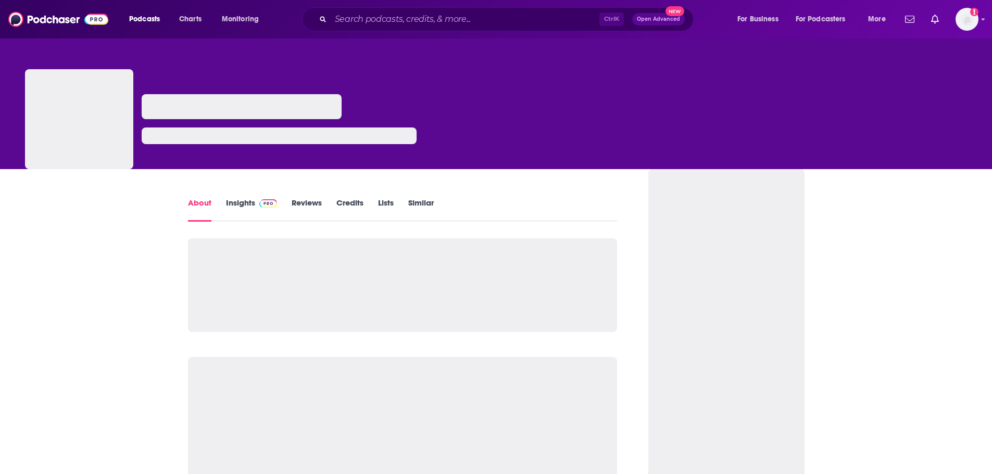 The image size is (992, 474). I want to click on div: Search podcasts, credits, & more..., so click(508, 19).